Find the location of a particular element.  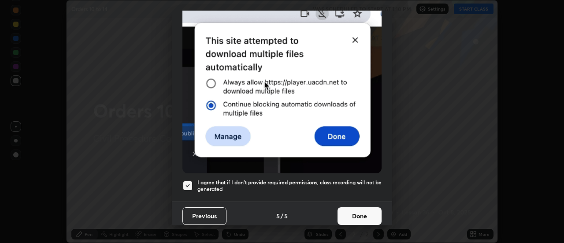

button: Previous is located at coordinates (205, 216).